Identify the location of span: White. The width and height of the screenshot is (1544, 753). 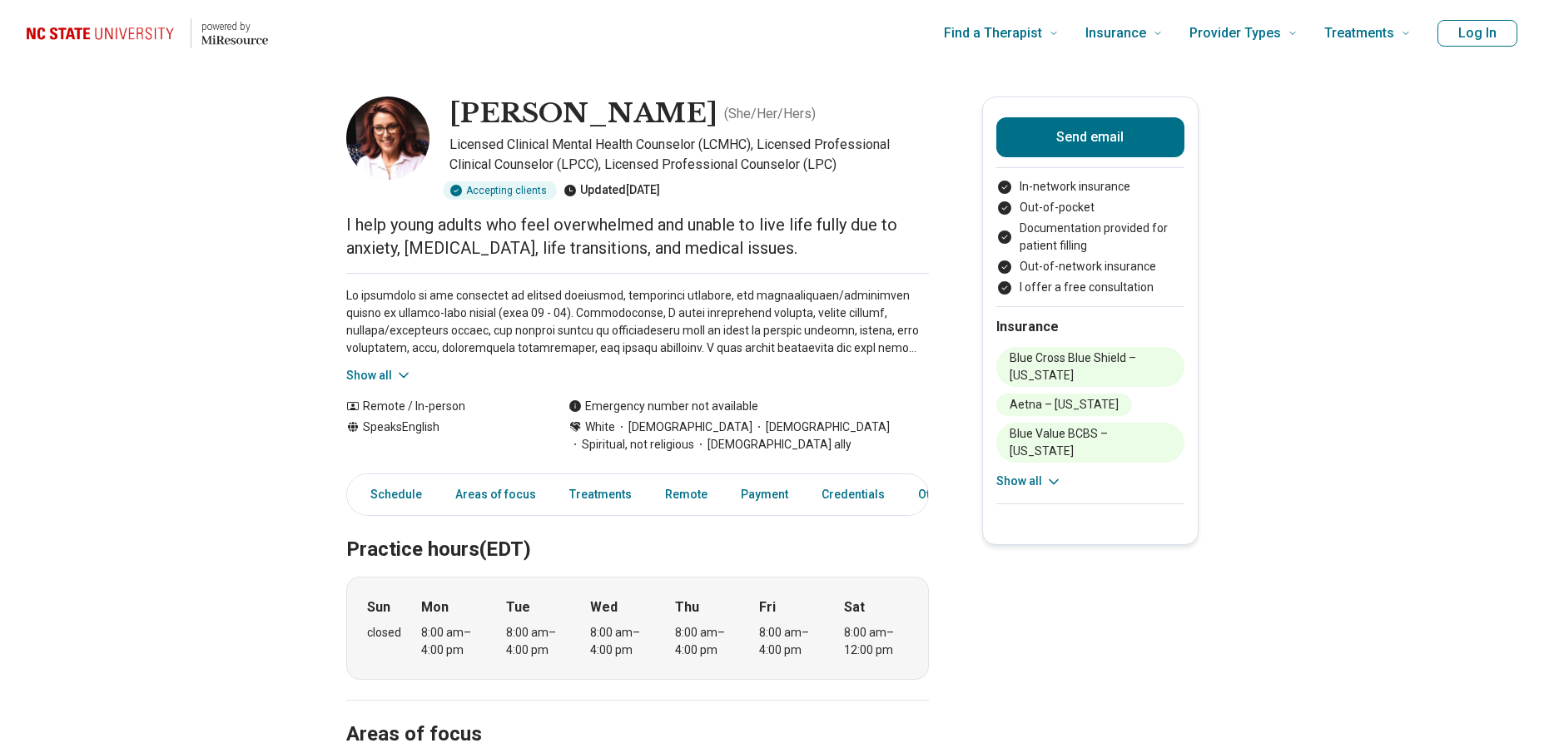
(600, 427).